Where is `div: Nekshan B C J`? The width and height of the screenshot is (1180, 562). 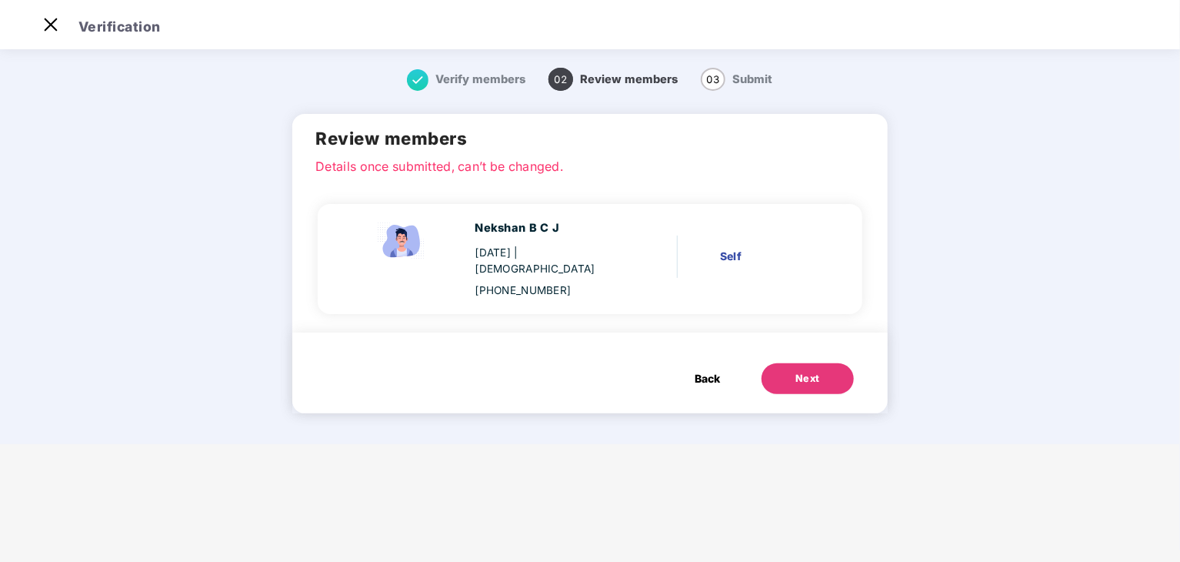
div: Nekshan B C J is located at coordinates (548, 228).